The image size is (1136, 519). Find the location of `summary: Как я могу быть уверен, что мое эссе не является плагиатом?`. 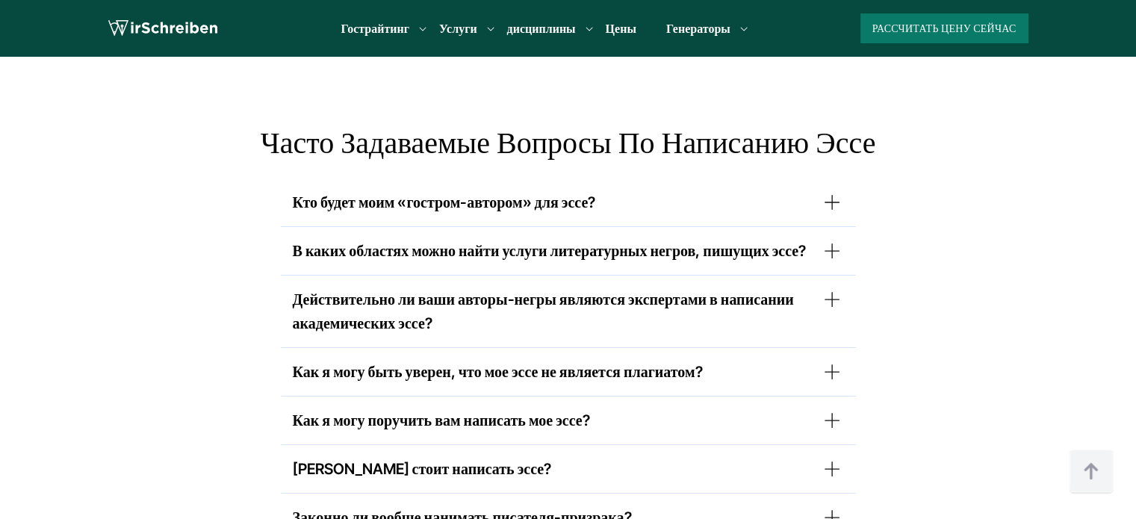

summary: Как я могу быть уверен, что мое эссе не является плагиатом? is located at coordinates (568, 372).